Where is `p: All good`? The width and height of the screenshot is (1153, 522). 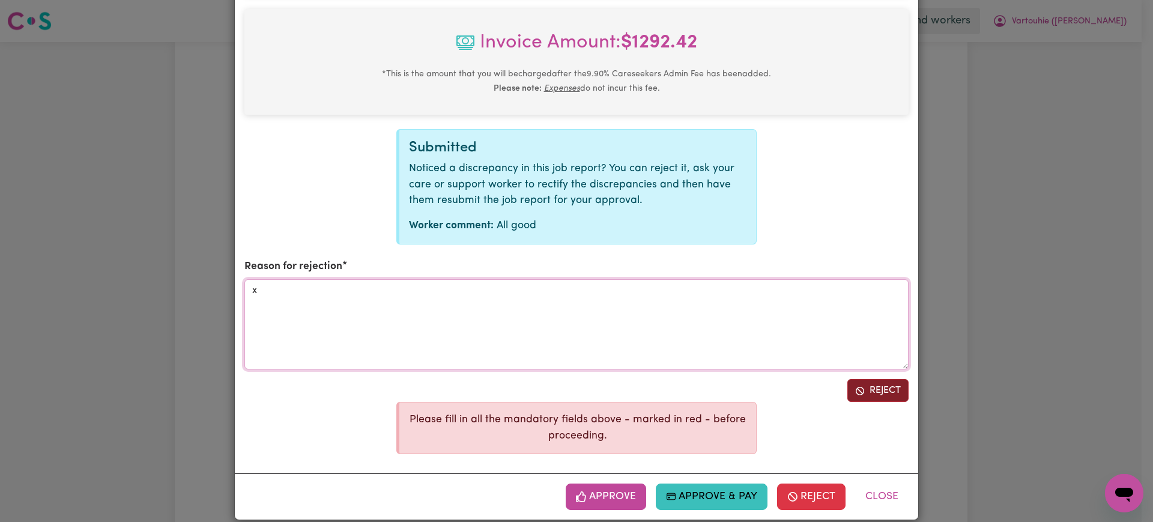 p: All good is located at coordinates (578, 226).